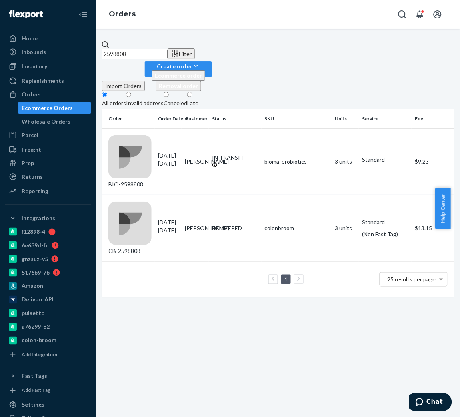 This screenshot has width=460, height=417. Describe the element at coordinates (31, 150) in the screenshot. I see `div: Freight` at that location.